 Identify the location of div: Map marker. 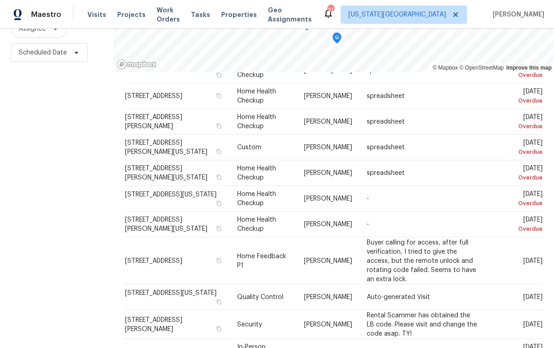
(337, 39).